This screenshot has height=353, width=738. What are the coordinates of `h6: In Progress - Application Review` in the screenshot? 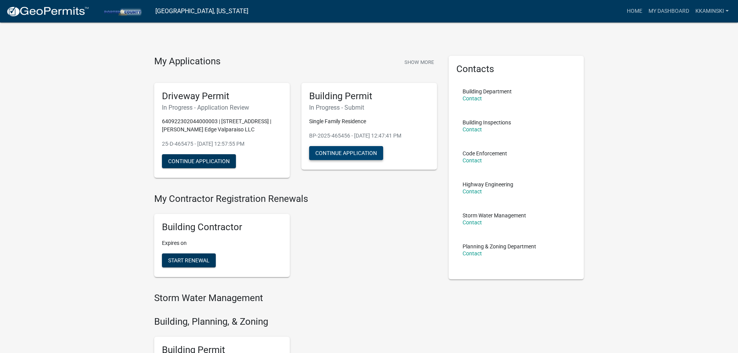 It's located at (222, 107).